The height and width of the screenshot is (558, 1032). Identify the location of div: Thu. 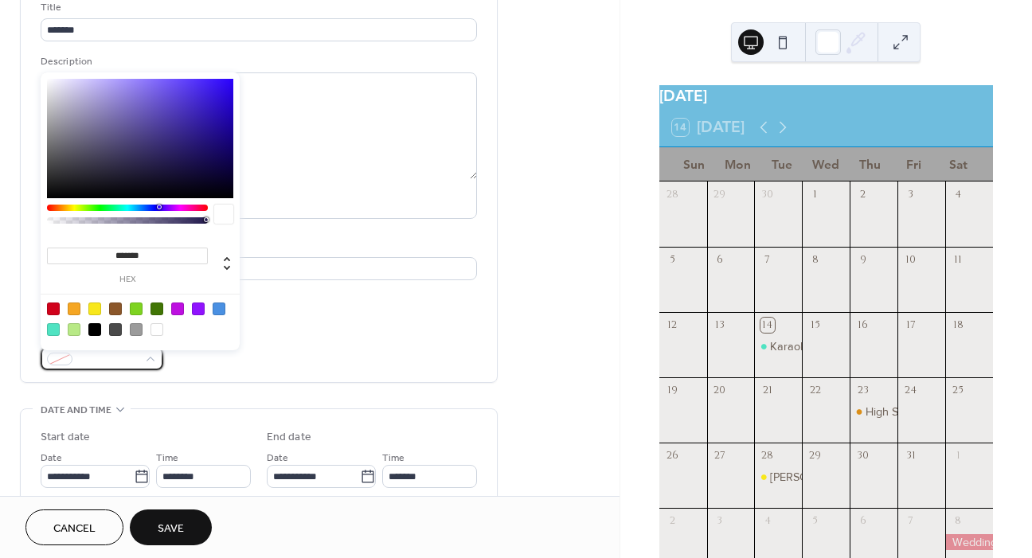
(870, 164).